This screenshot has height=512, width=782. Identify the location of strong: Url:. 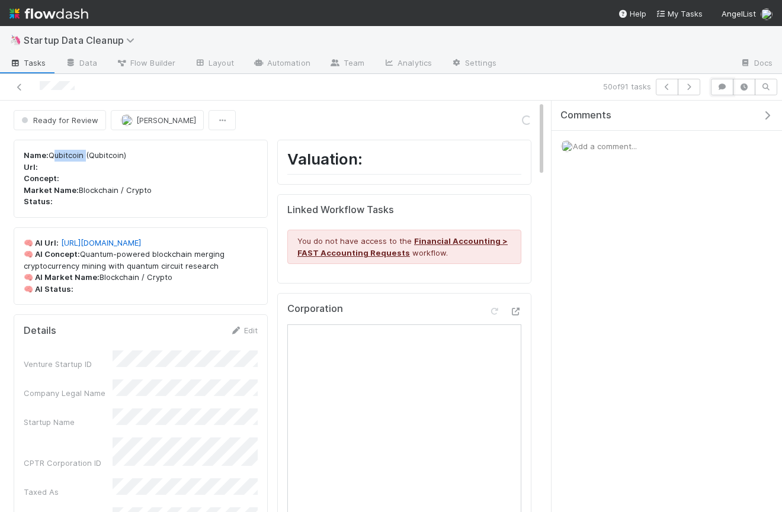
(31, 167).